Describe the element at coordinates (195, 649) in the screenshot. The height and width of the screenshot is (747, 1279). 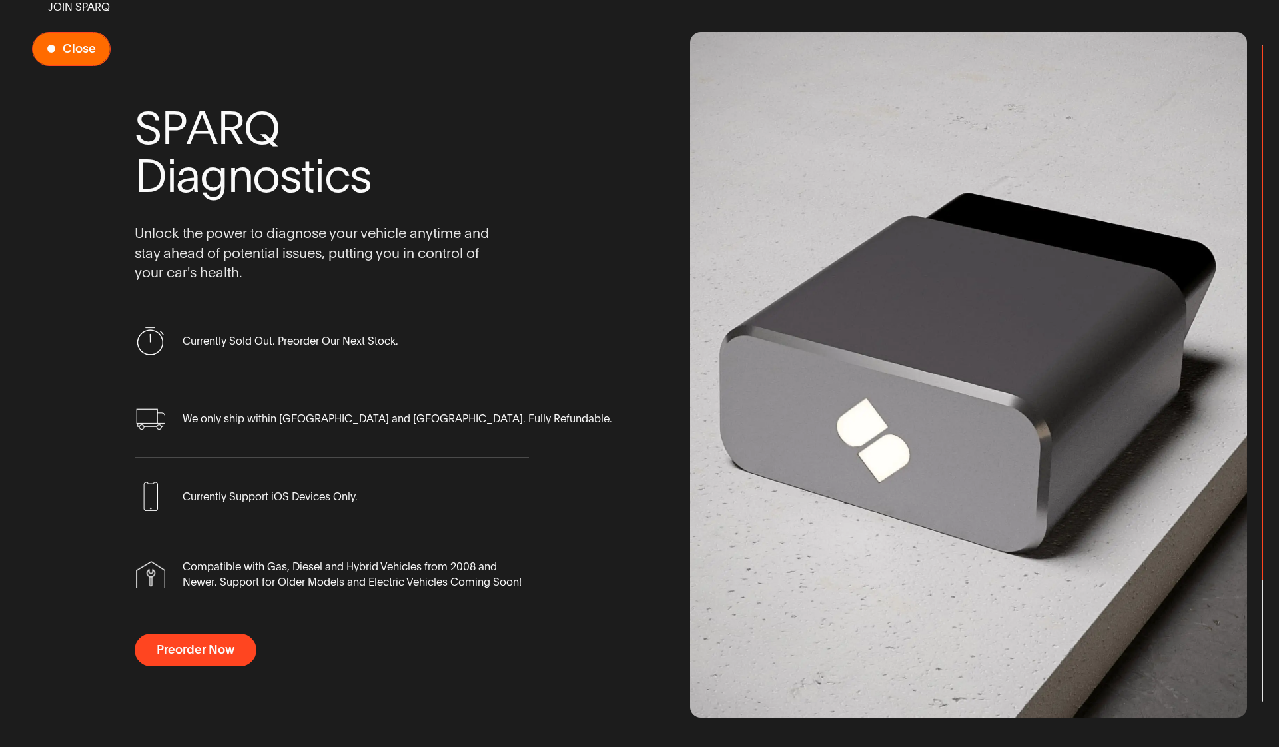
I see `span: Preorder Now` at that location.